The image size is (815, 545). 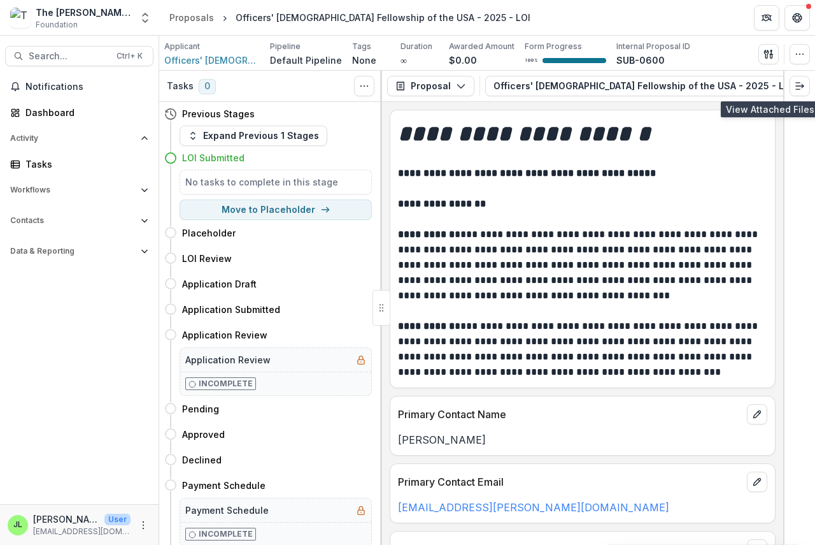 What do you see at coordinates (73, 138) in the screenshot?
I see `span: Activity` at bounding box center [73, 138].